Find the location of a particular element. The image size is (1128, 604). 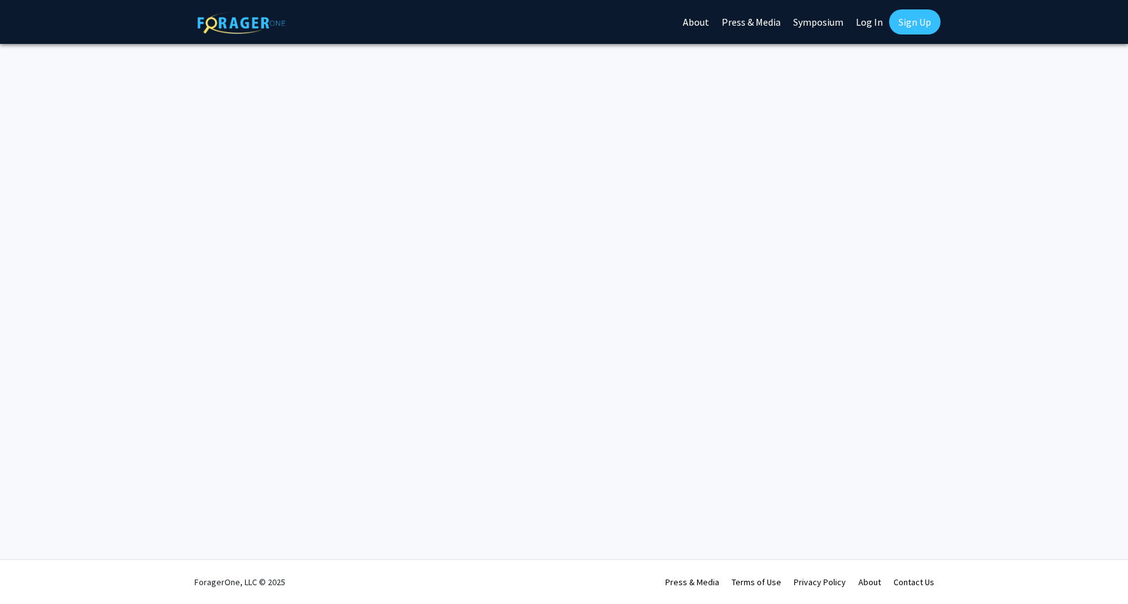

a: Contact Us is located at coordinates (913, 582).